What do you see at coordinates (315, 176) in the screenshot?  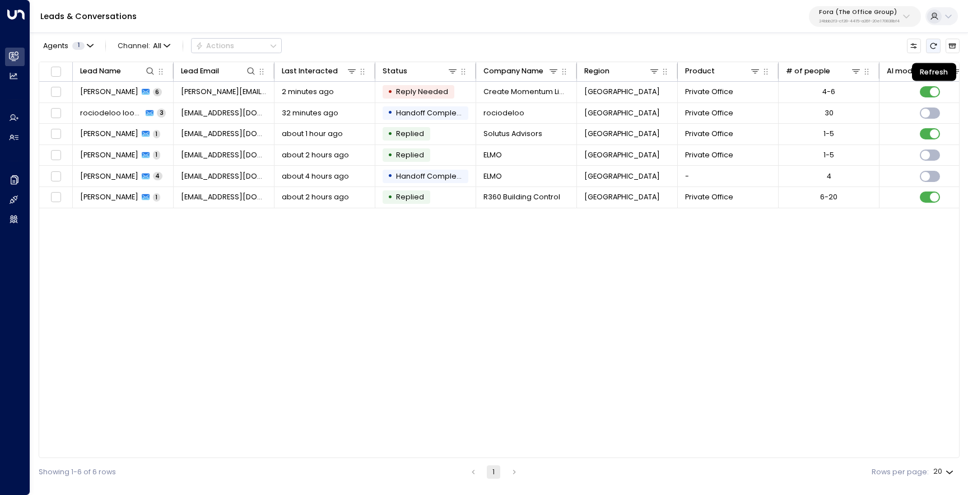 I see `span: about 4 hours ago` at bounding box center [315, 176].